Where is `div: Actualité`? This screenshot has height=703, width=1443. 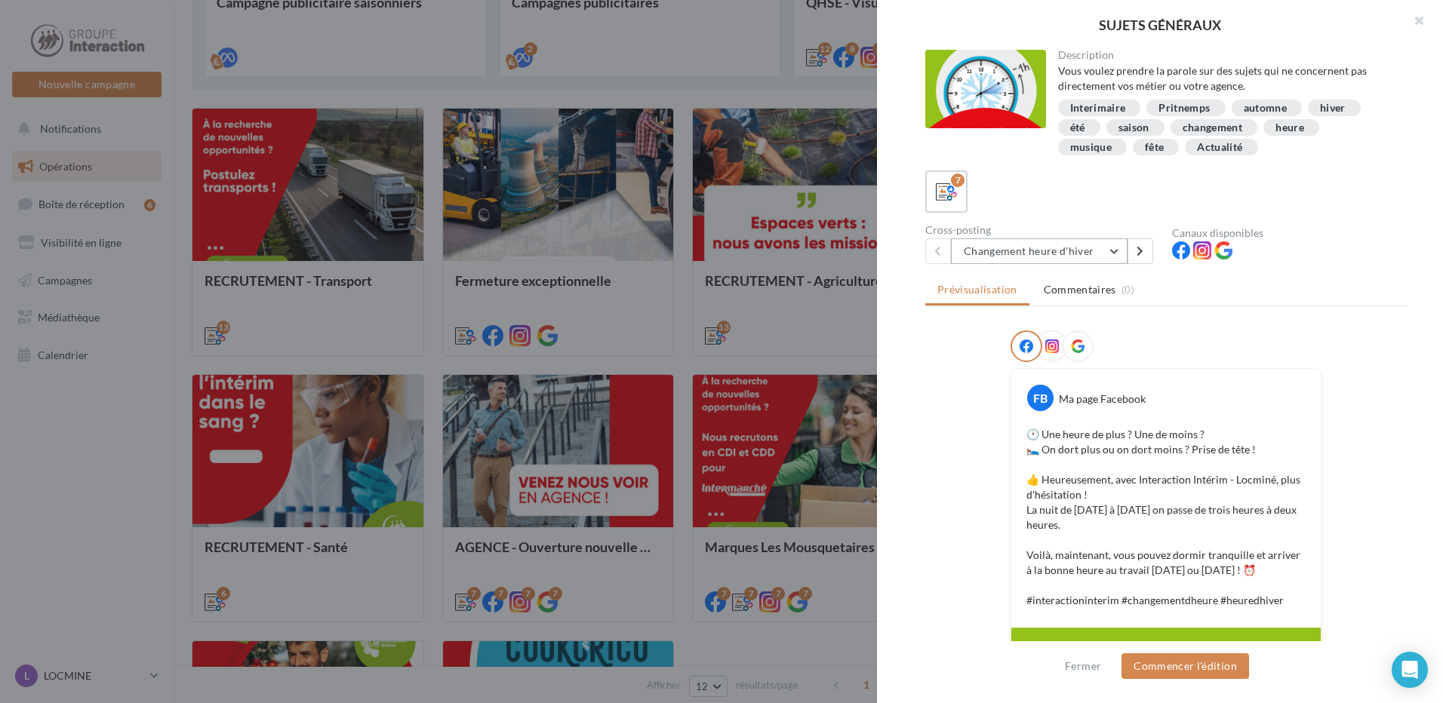
div: Actualité is located at coordinates (1219, 147).